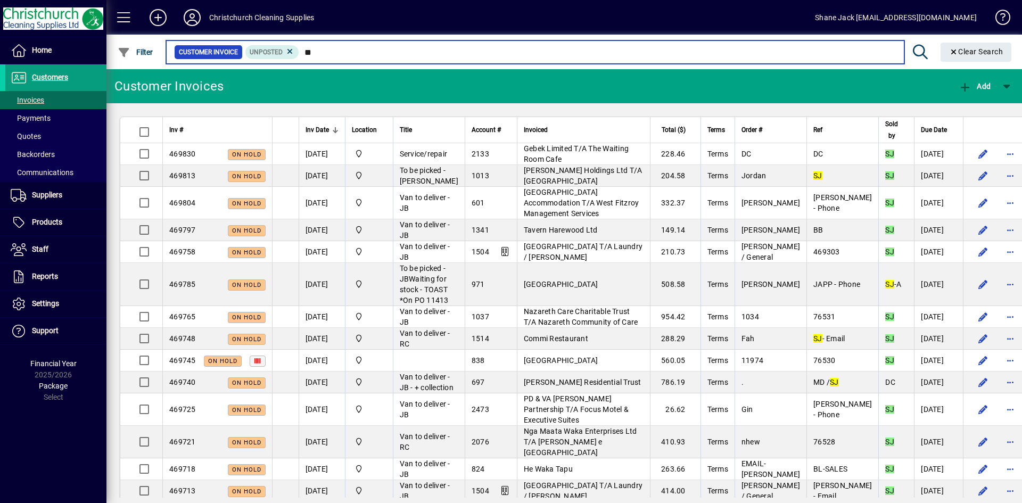  What do you see at coordinates (892, 130) in the screenshot?
I see `span: Sold by` at bounding box center [892, 130].